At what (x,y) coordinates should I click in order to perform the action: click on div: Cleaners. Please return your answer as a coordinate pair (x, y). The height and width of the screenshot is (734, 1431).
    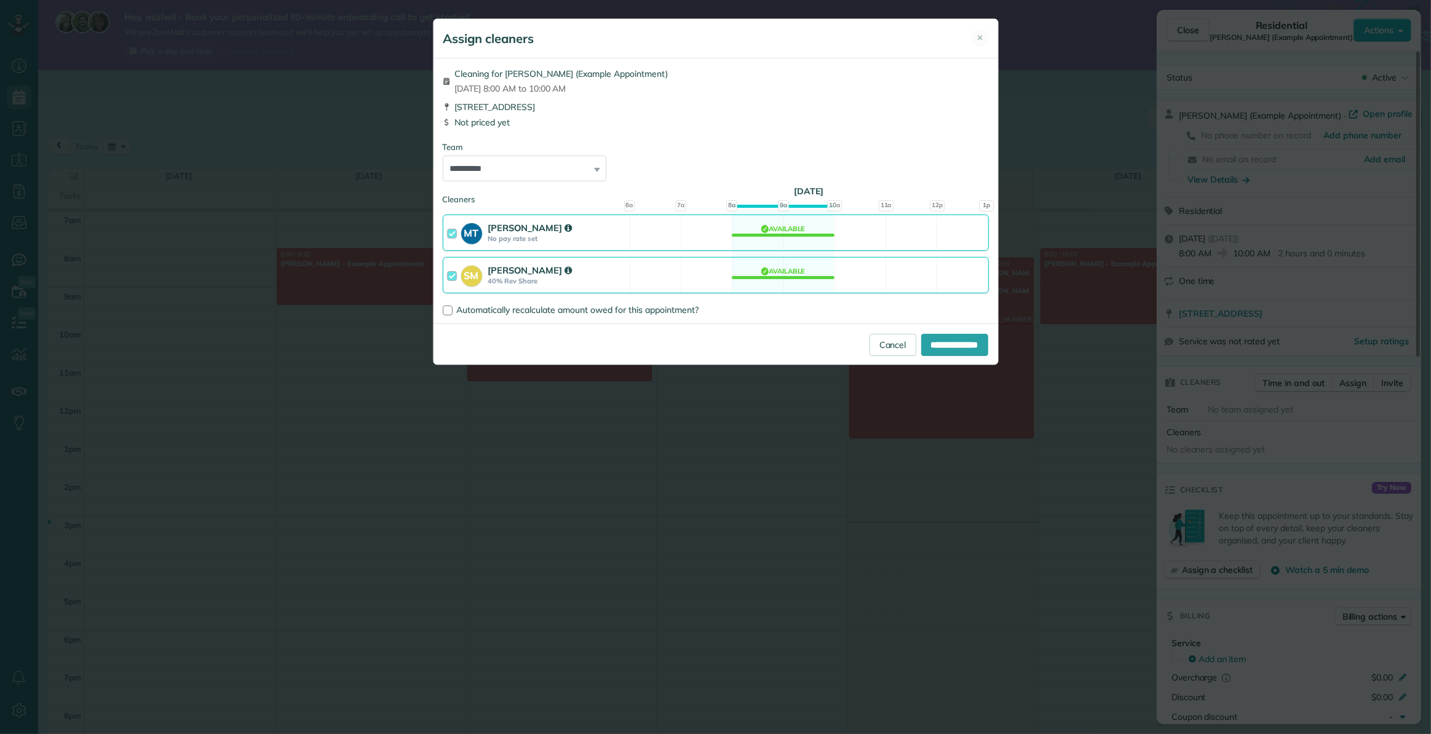
    Looking at the image, I should click on (716, 196).